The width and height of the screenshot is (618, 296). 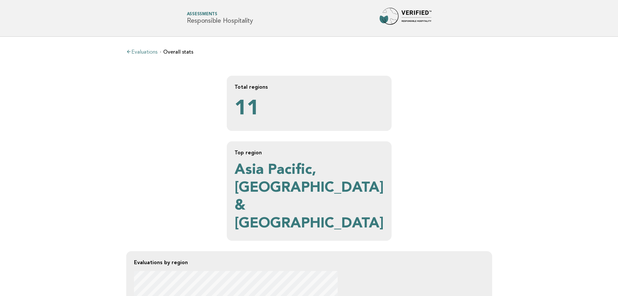 What do you see at coordinates (142, 52) in the screenshot?
I see `a: Evaluations` at bounding box center [142, 52].